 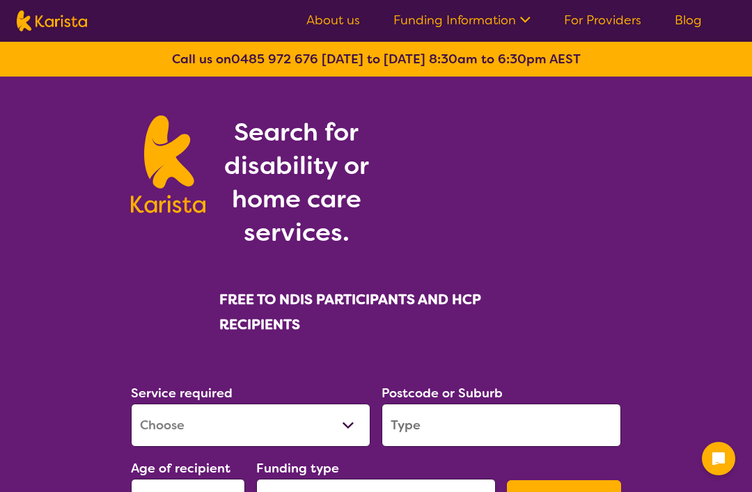 What do you see at coordinates (274, 59) in the screenshot?
I see `a: 0485 972 676` at bounding box center [274, 59].